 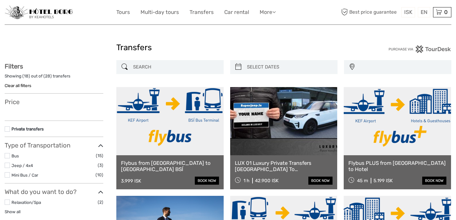 What do you see at coordinates (26, 76) in the screenshot?
I see `label: 18` at bounding box center [26, 76].